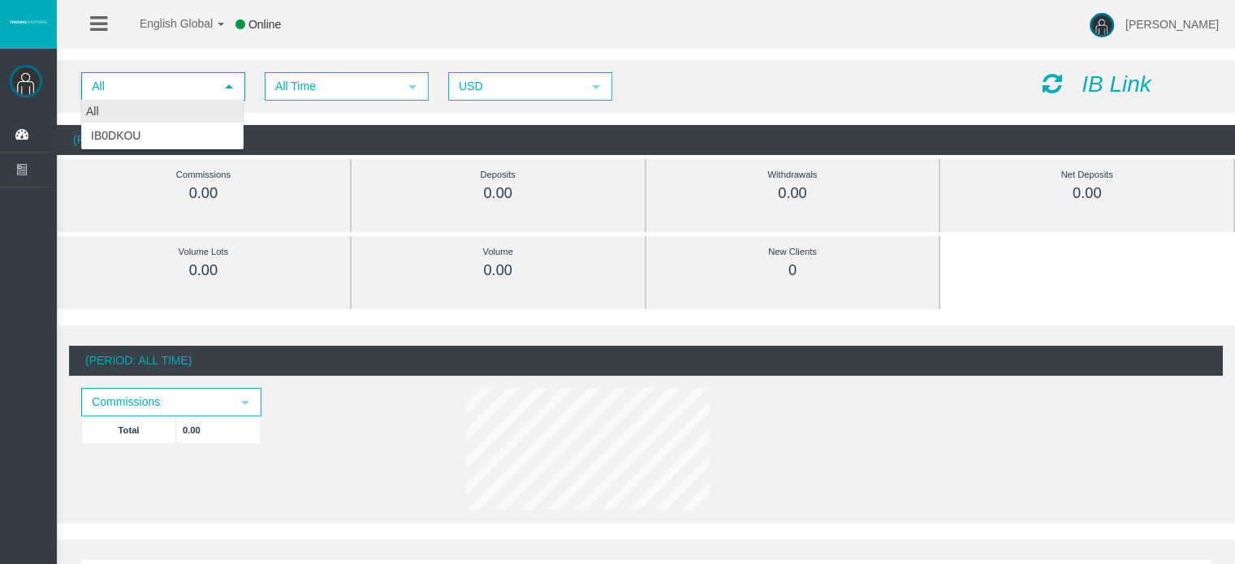 This screenshot has height=564, width=1235. I want to click on div: Withdrawals, so click(792, 175).